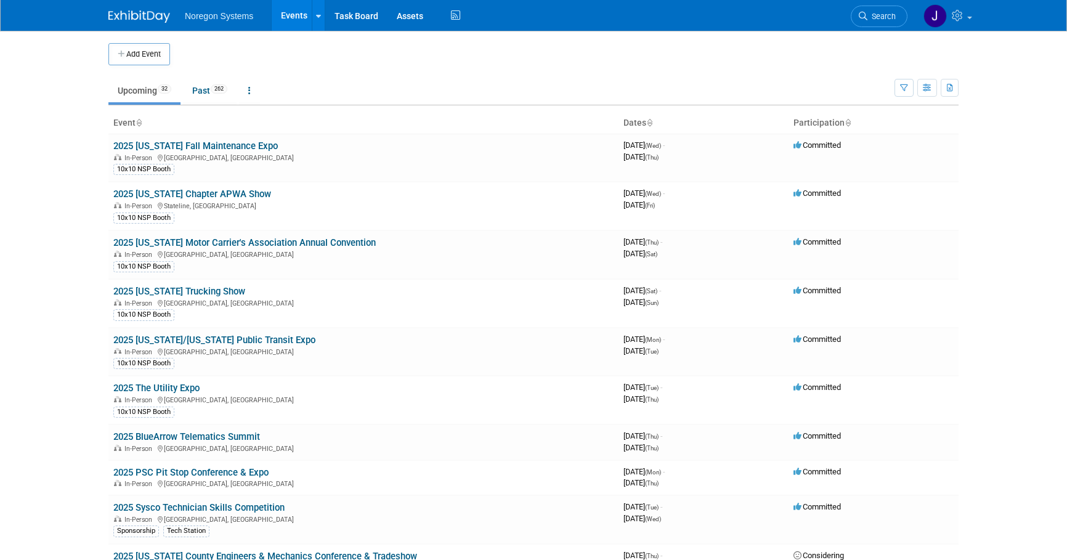  What do you see at coordinates (219, 16) in the screenshot?
I see `span: Noregon Systems` at bounding box center [219, 16].